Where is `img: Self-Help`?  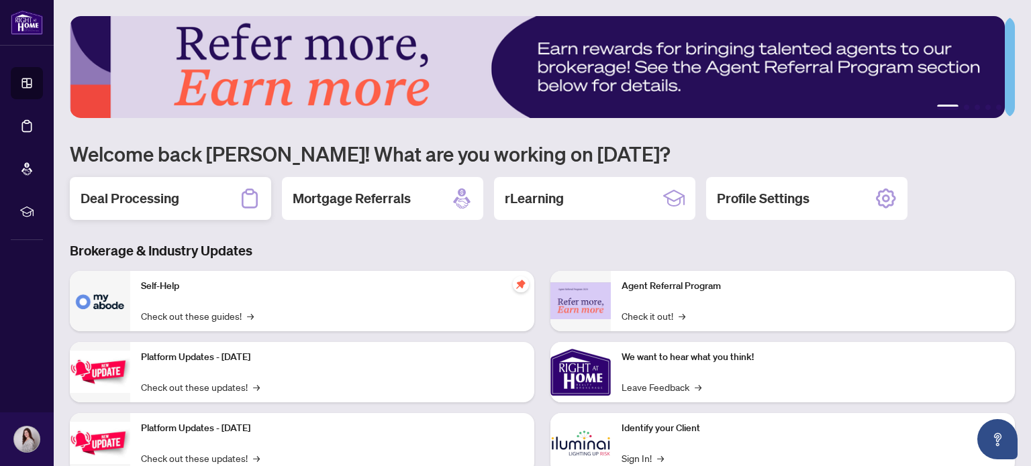 img: Self-Help is located at coordinates (100, 301).